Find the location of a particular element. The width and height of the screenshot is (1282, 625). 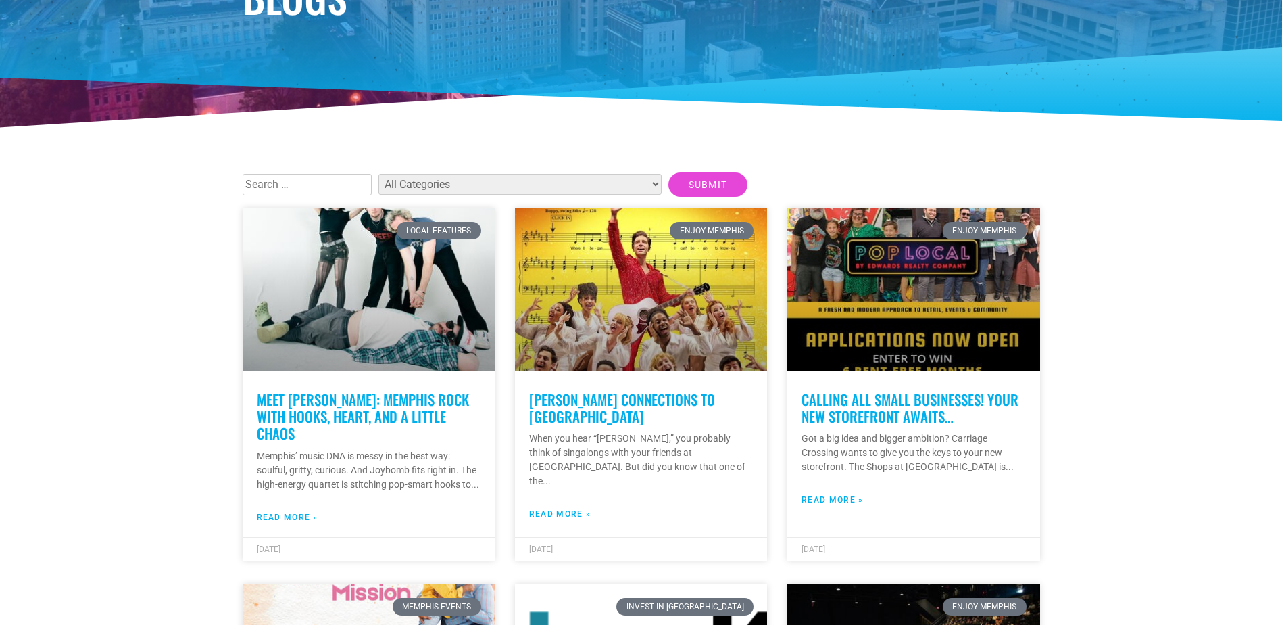

p: Got a big idea and bigger ambition? Carriage Crossing wants to give you the keys to your new stor... is located at coordinates (913, 452).